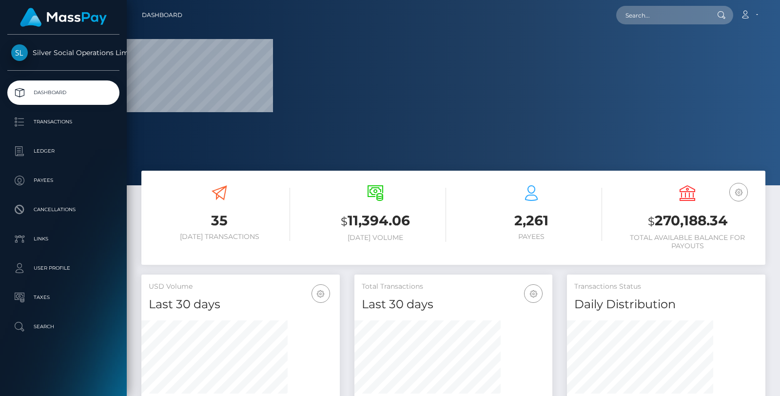  What do you see at coordinates (666, 304) in the screenshot?
I see `h4: Daily Distribution` at bounding box center [666, 304].